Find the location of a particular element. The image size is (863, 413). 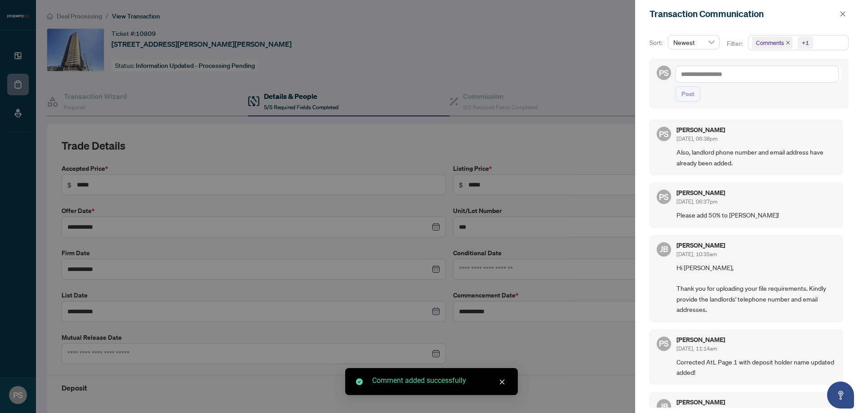

div: Comment added successfully is located at coordinates (440, 381).